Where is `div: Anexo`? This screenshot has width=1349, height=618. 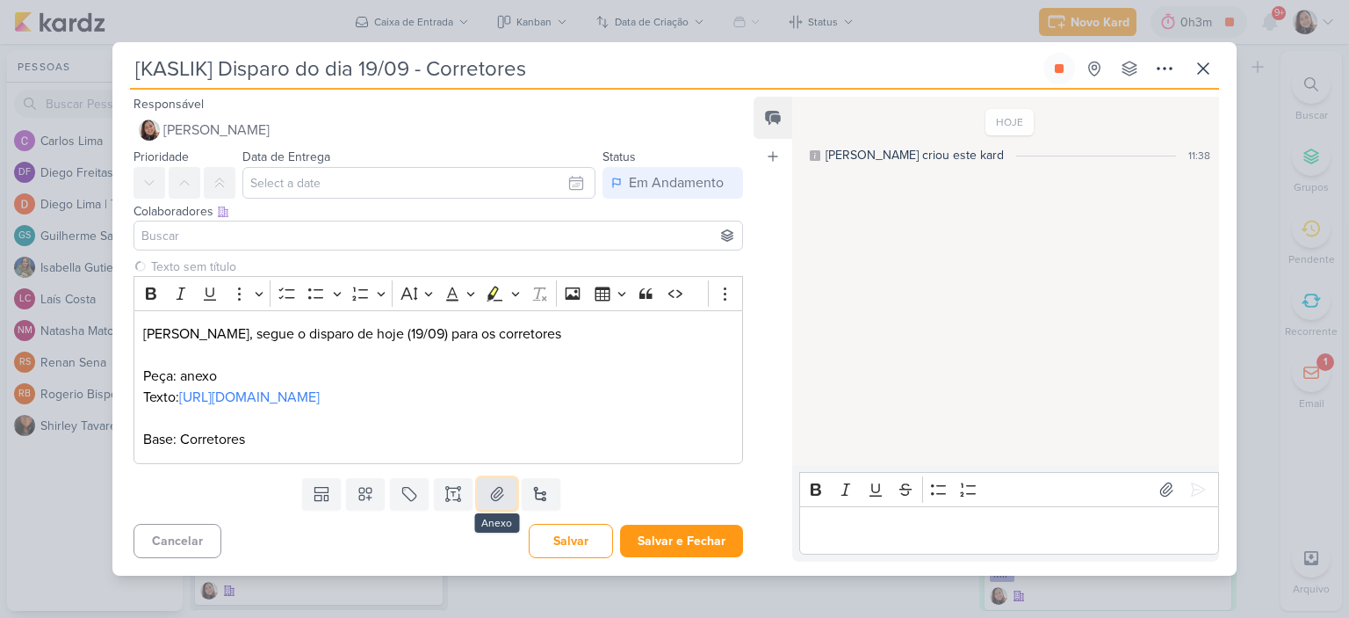
div: Anexo is located at coordinates (496, 523).